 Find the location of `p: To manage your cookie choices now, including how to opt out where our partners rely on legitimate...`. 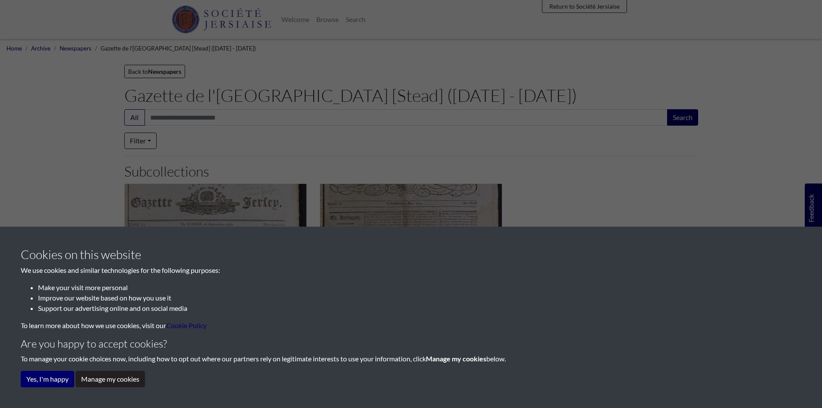

p: To manage your cookie choices now, including how to opt out where our partners rely on legitimate... is located at coordinates (411, 358).